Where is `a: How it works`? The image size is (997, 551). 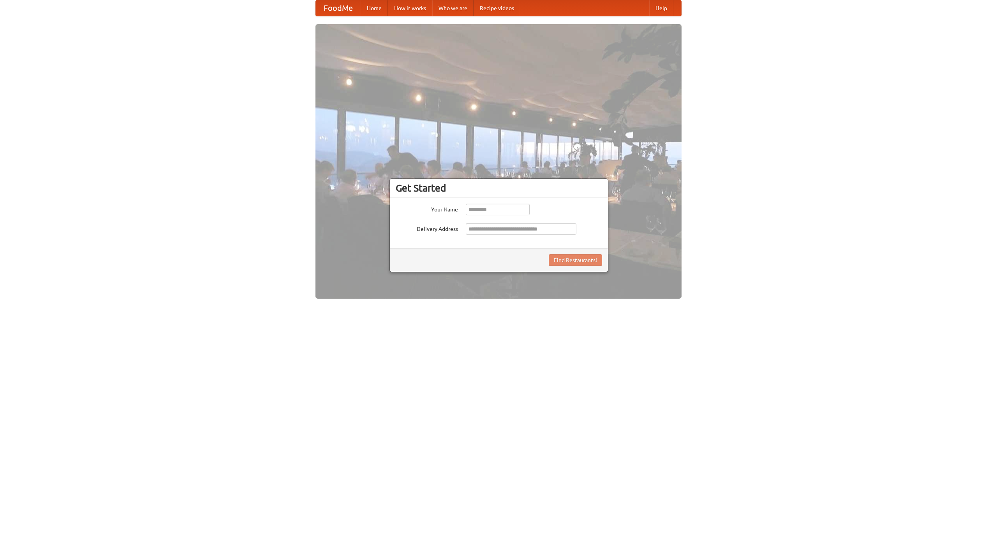 a: How it works is located at coordinates (410, 8).